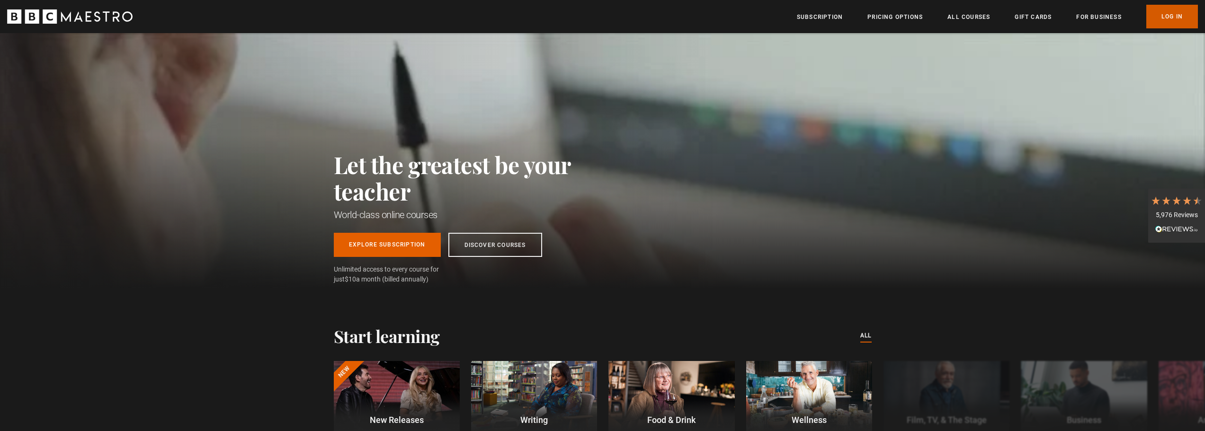  I want to click on a: Subscription, so click(819, 17).